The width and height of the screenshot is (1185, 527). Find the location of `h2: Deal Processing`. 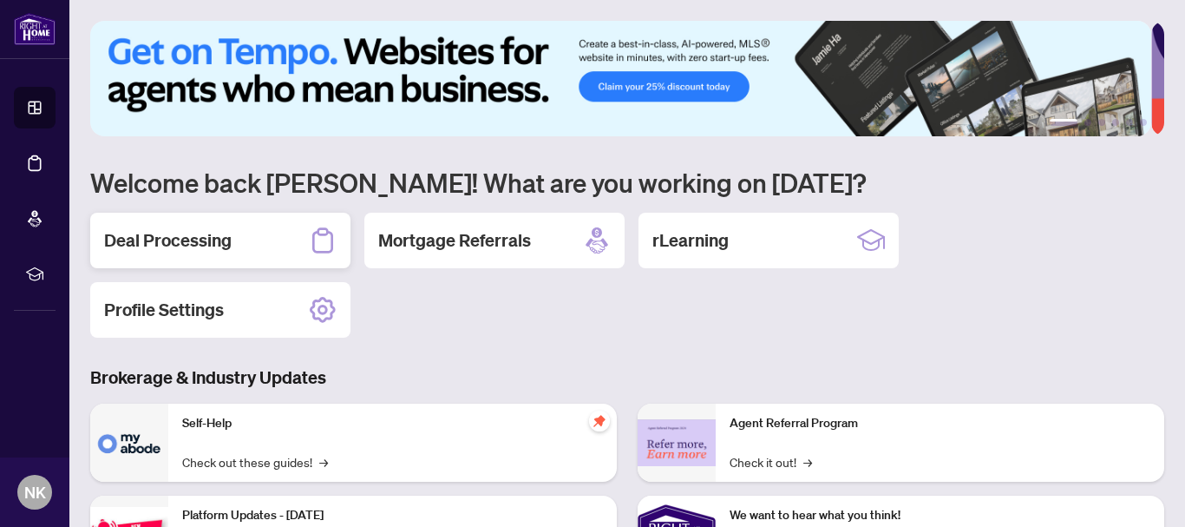

h2: Deal Processing is located at coordinates (167, 240).